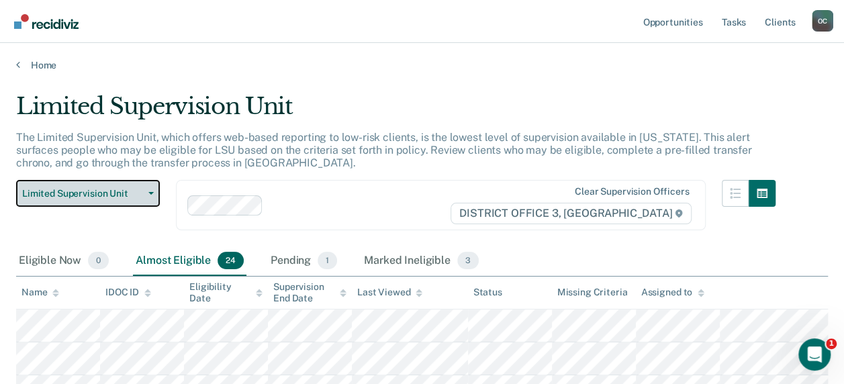 This screenshot has height=384, width=844. Describe the element at coordinates (631, 191) in the screenshot. I see `div: Clear supervision officers` at that location.